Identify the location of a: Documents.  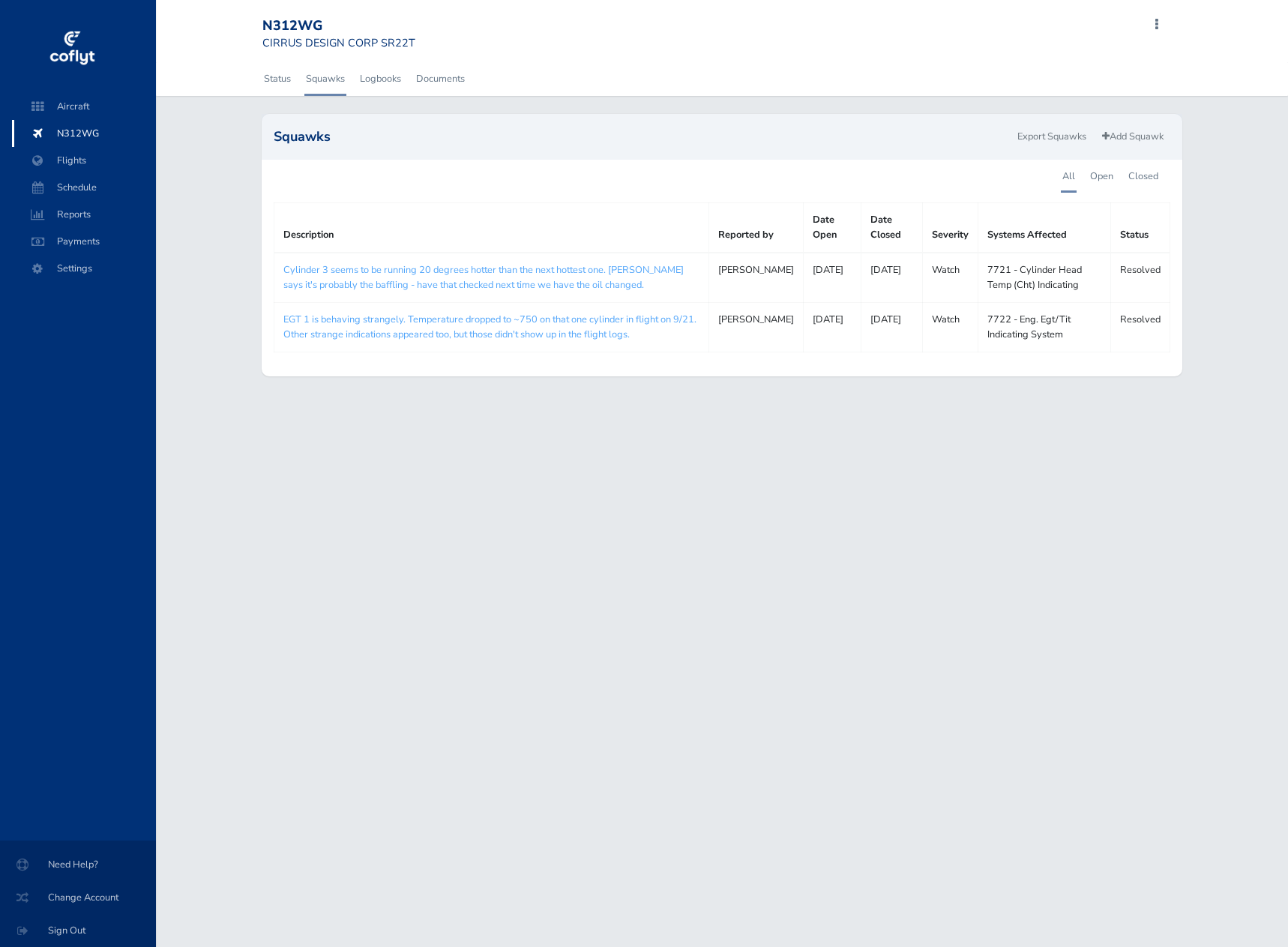
(440, 78).